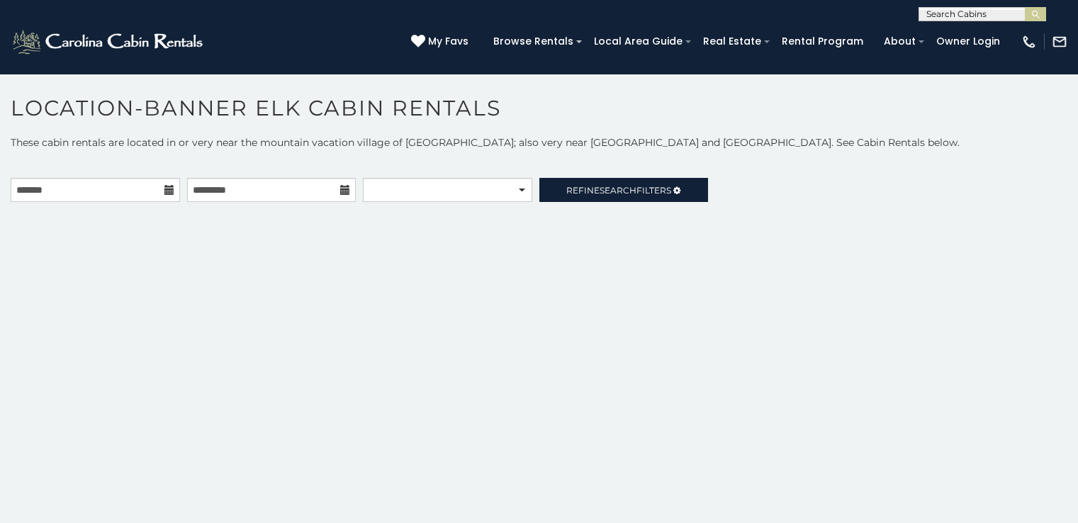  What do you see at coordinates (968, 41) in the screenshot?
I see `a: Owner Login` at bounding box center [968, 41].